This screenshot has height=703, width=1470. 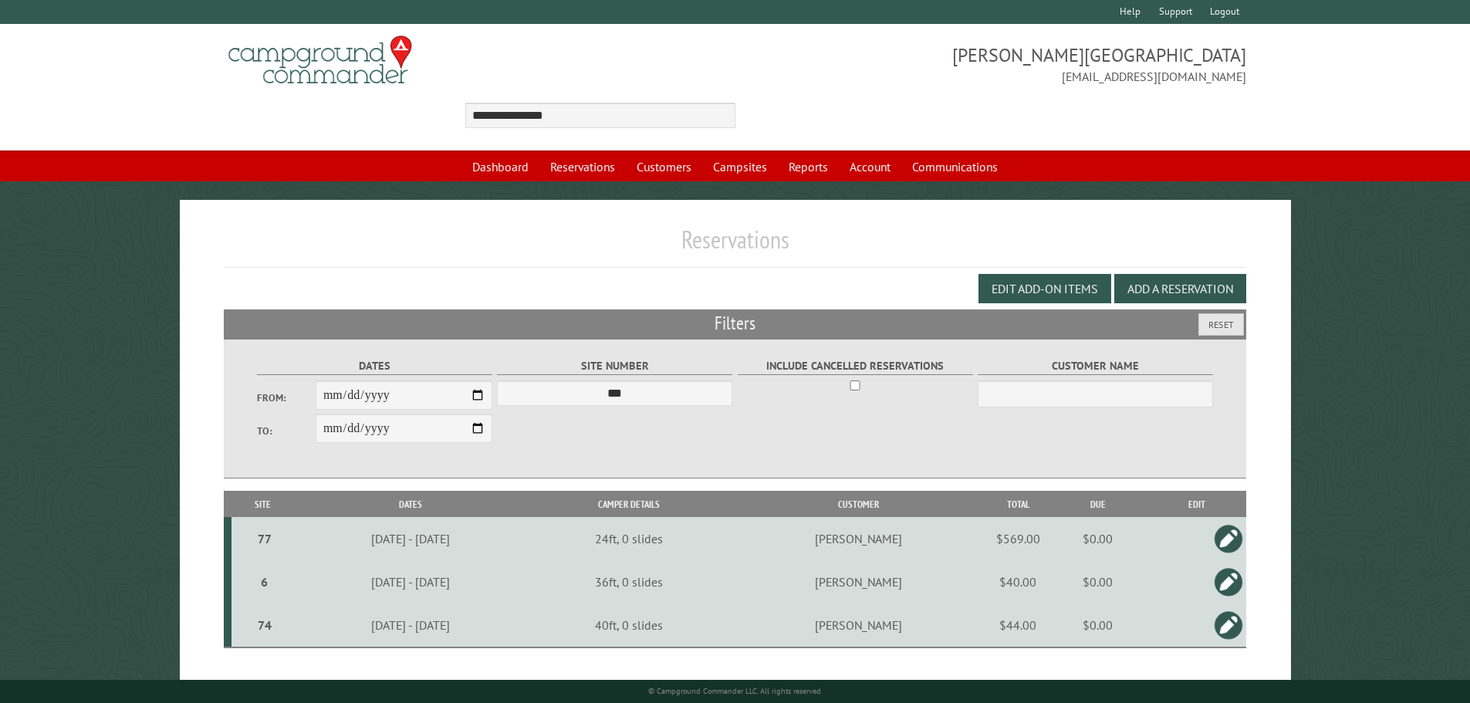 I want to click on td: 36ft, 0 slides, so click(x=628, y=582).